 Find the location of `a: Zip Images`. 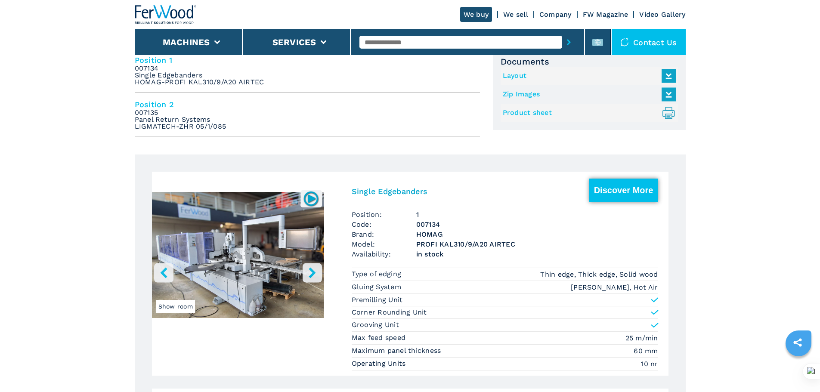

a: Zip Images is located at coordinates (587, 94).